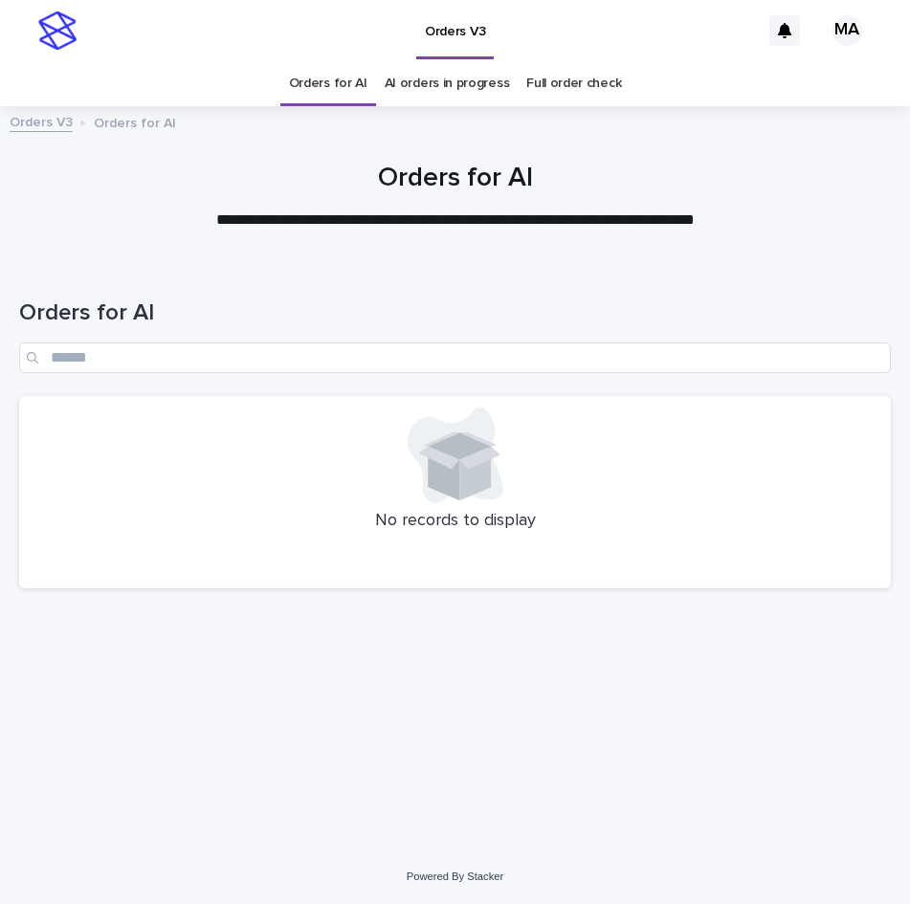  Describe the element at coordinates (135, 122) in the screenshot. I see `p: Orders for AI` at that location.